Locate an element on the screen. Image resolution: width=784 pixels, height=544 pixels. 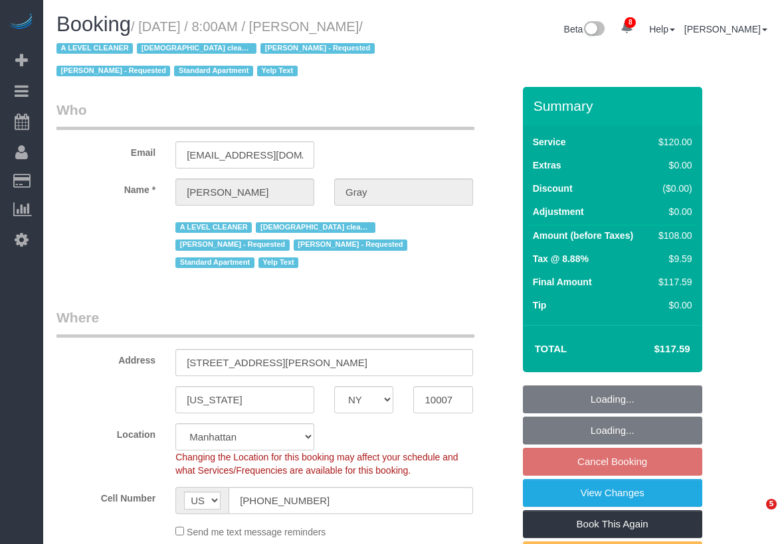
a: Automaid Logo is located at coordinates (21, 23).